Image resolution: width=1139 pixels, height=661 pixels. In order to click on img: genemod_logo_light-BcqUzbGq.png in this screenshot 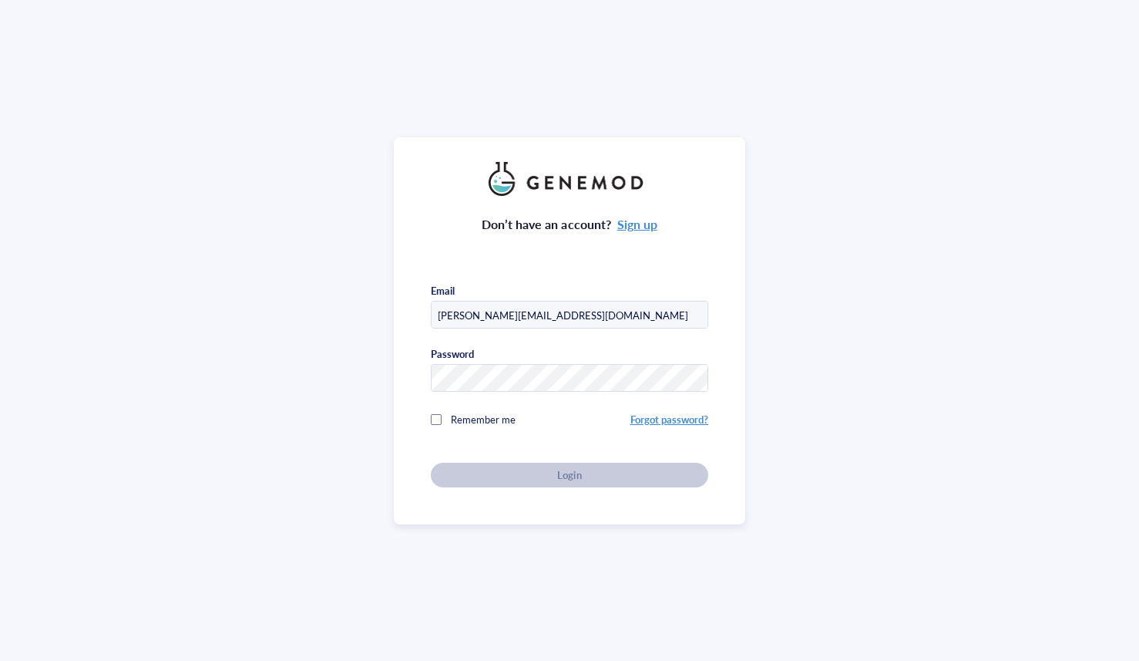, I will do `click(570, 179)`.